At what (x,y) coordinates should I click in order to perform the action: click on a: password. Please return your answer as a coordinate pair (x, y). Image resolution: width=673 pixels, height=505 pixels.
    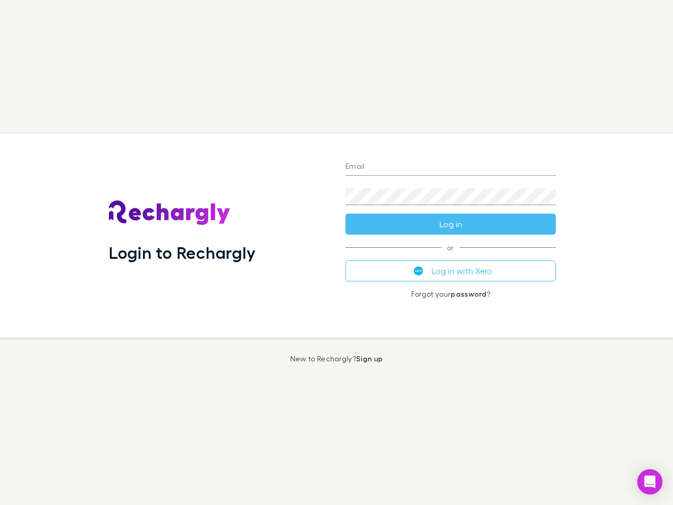
    Looking at the image, I should click on (468, 293).